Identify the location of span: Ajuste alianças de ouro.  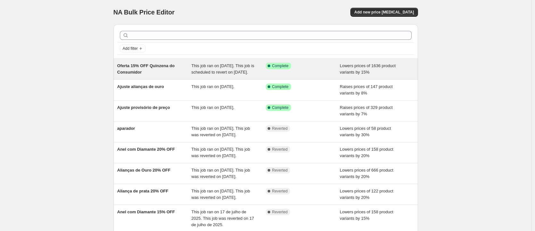
(141, 86).